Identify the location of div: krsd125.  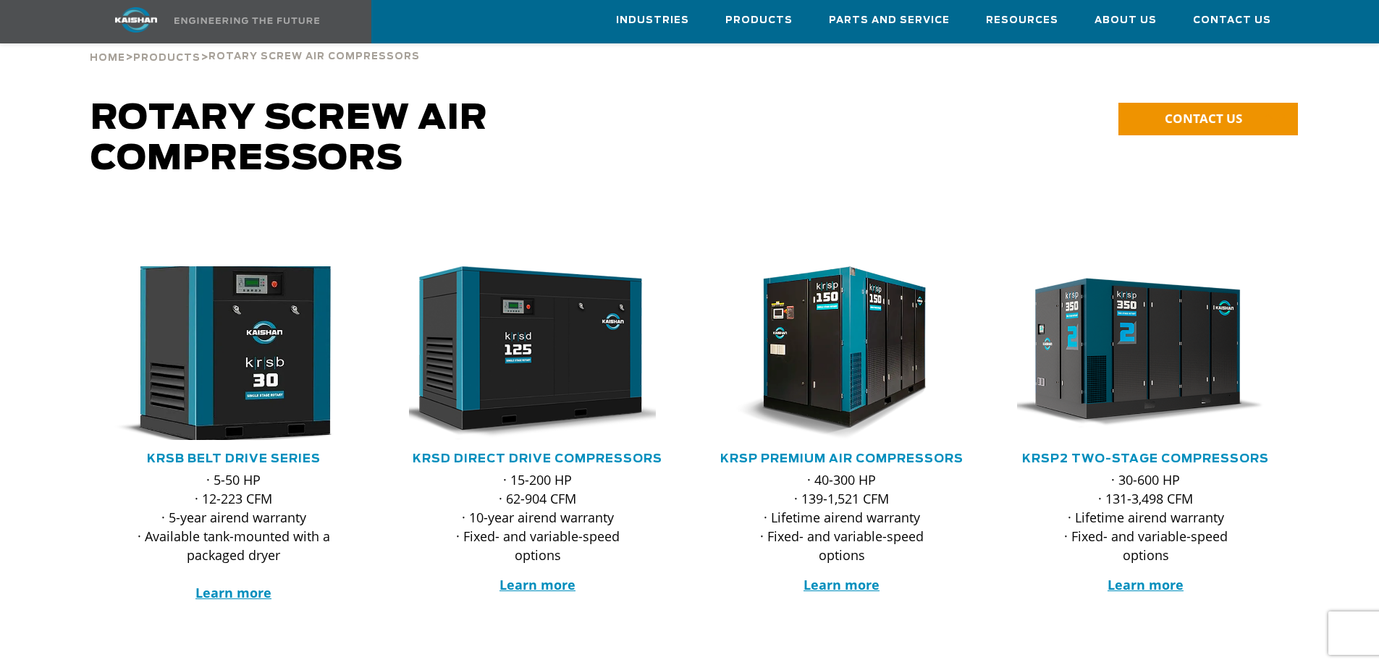
(538, 353).